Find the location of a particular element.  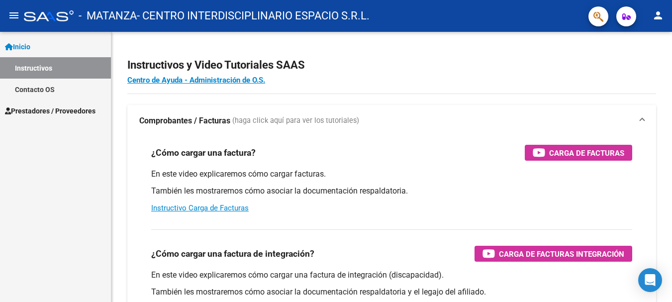

button: Carga de Facturas Integración is located at coordinates (553, 254).